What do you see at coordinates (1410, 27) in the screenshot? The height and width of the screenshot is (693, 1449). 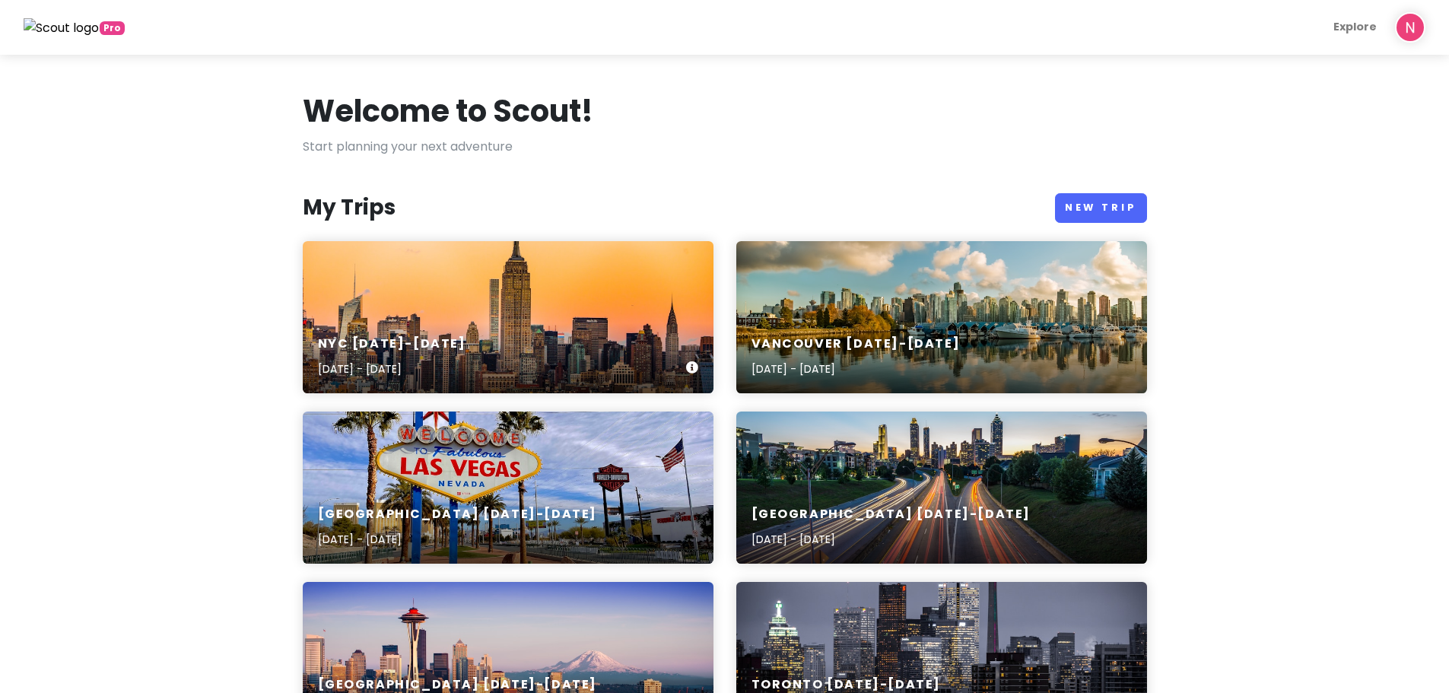 I see `img: User profile` at bounding box center [1410, 27].